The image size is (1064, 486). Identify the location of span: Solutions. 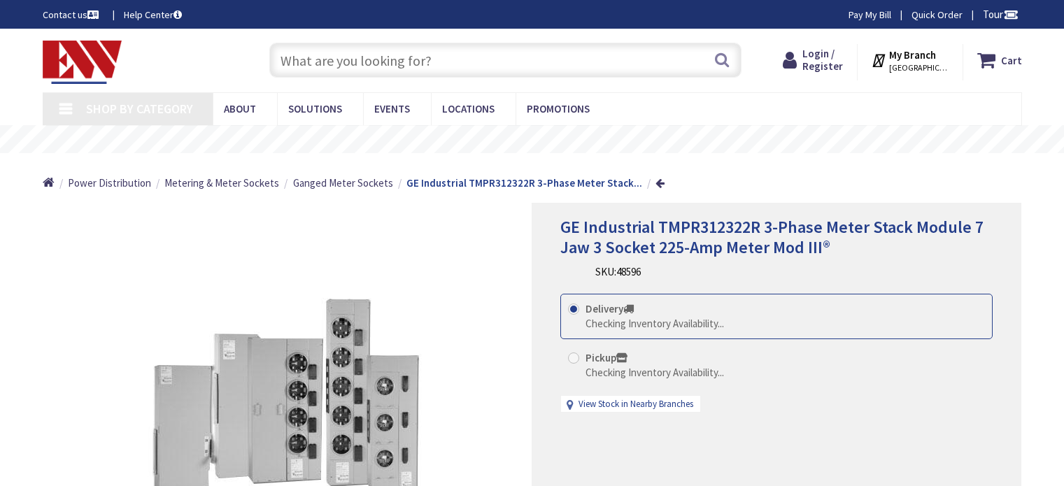
(315, 108).